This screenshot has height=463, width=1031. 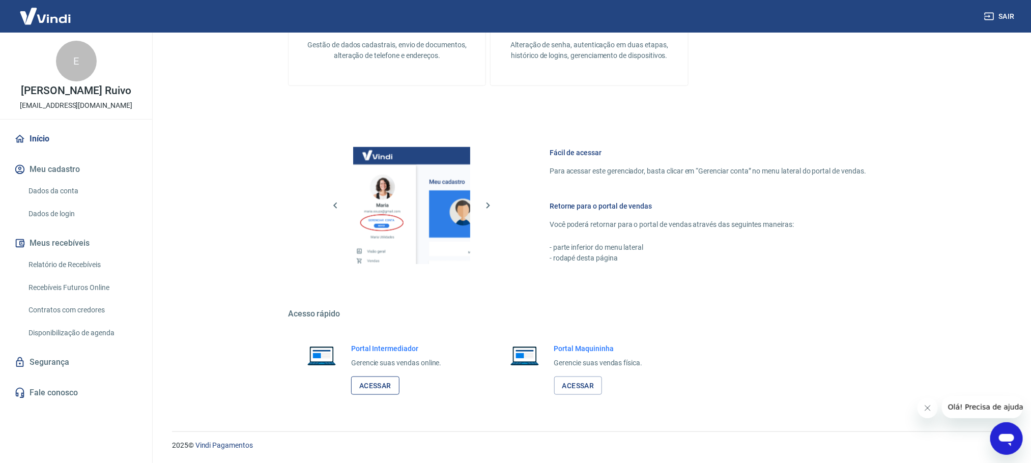 What do you see at coordinates (76, 393) in the screenshot?
I see `a: Fale conosco` at bounding box center [76, 393].